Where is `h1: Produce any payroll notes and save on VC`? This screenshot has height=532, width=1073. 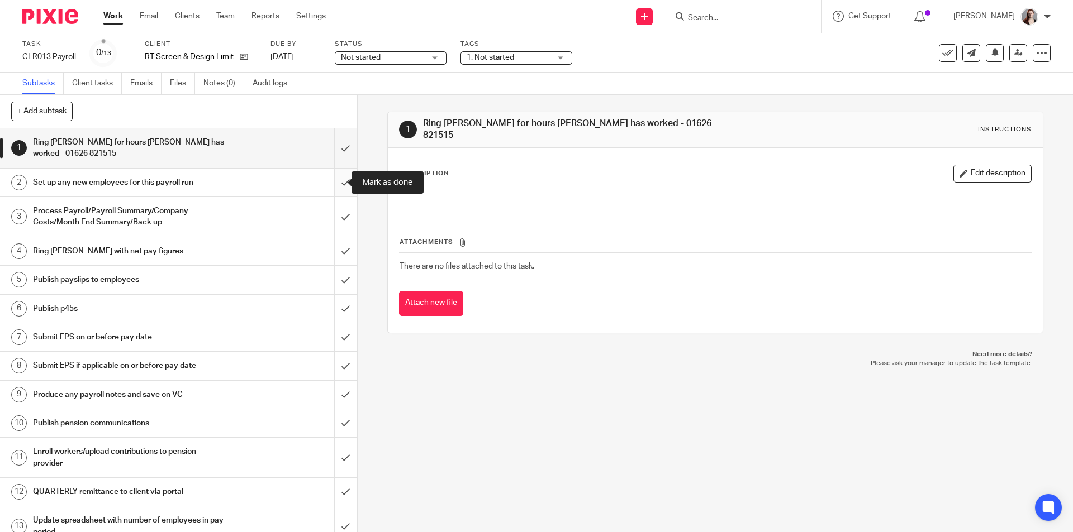
h1: Produce any payroll notes and save on VC is located at coordinates (130, 395).